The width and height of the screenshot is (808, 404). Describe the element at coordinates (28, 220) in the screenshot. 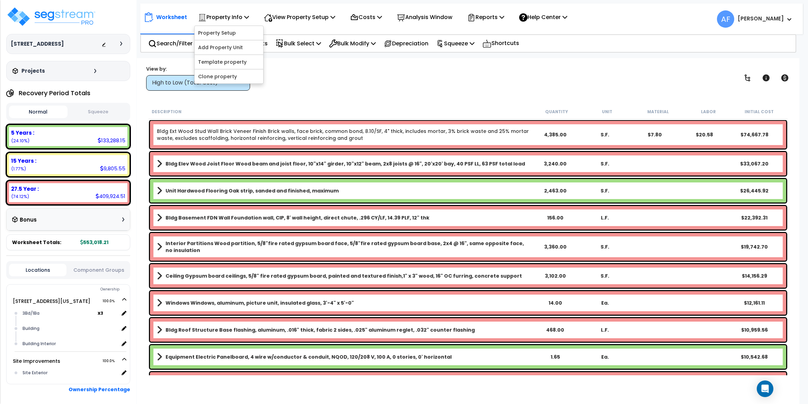

I see `h3: Bonus` at that location.